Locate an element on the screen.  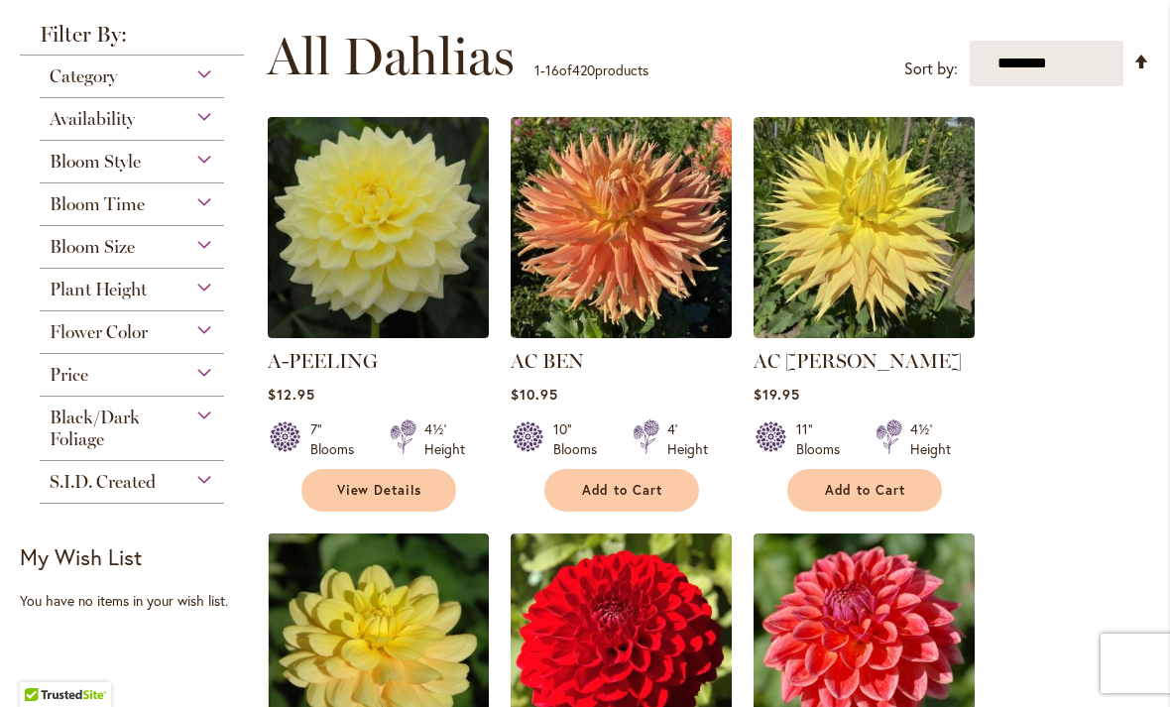
img: AC Jeri is located at coordinates (864, 227).